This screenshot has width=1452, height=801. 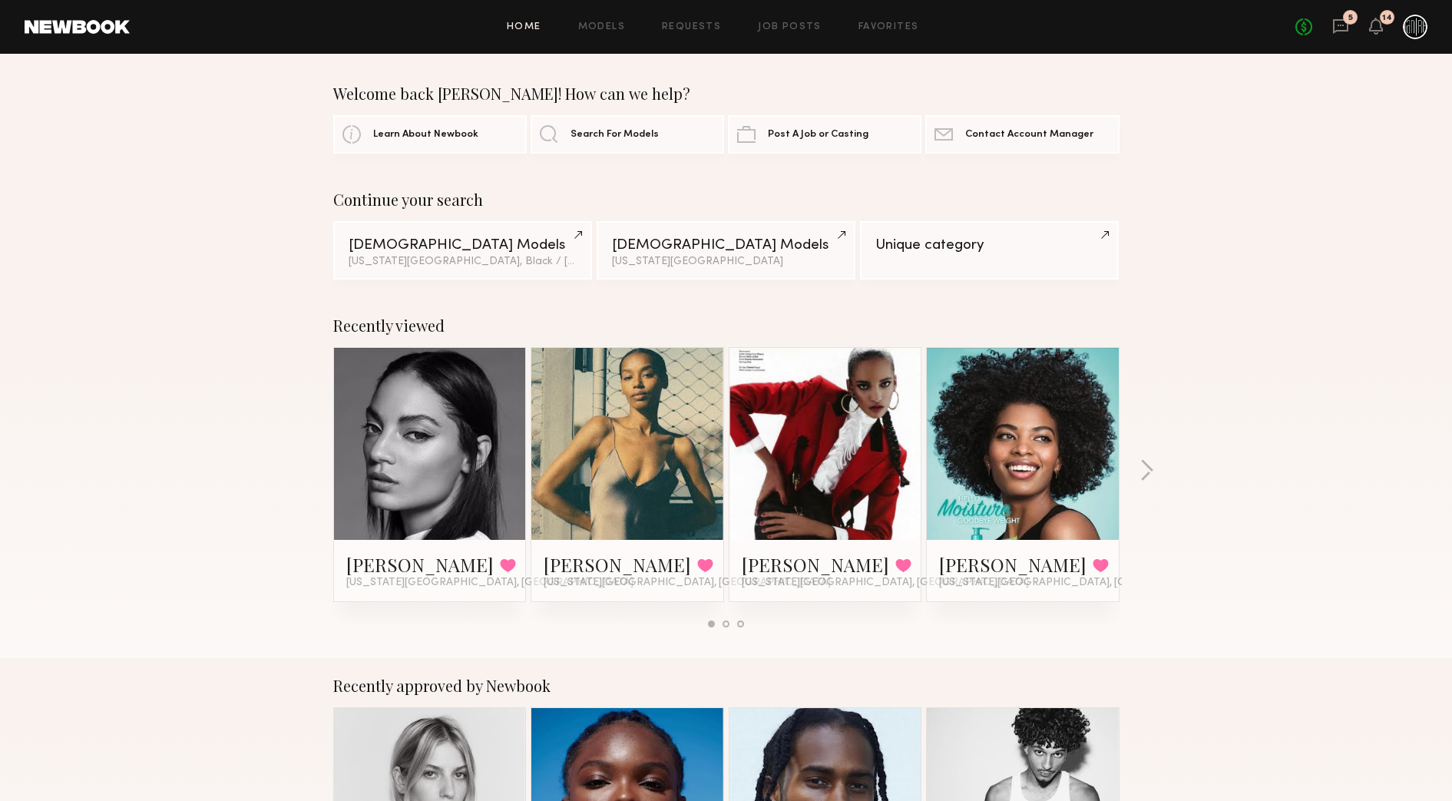 I want to click on div: Unique category, so click(x=989, y=245).